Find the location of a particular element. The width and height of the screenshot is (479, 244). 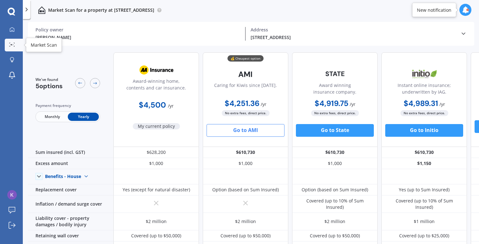

div: Replacement cover is located at coordinates (71, 190).